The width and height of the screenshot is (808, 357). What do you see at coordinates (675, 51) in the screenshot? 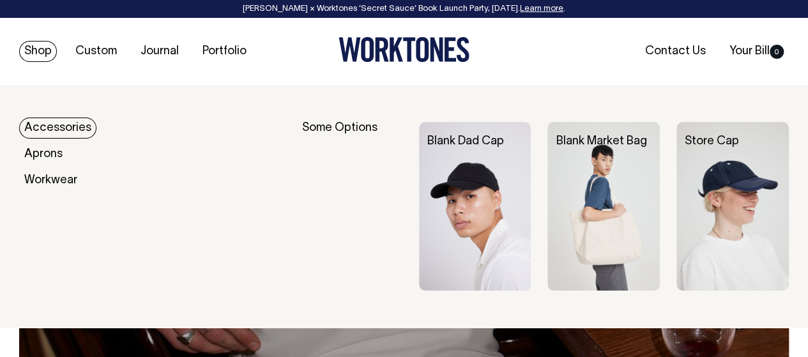
I see `a: Contact Us` at bounding box center [675, 51].